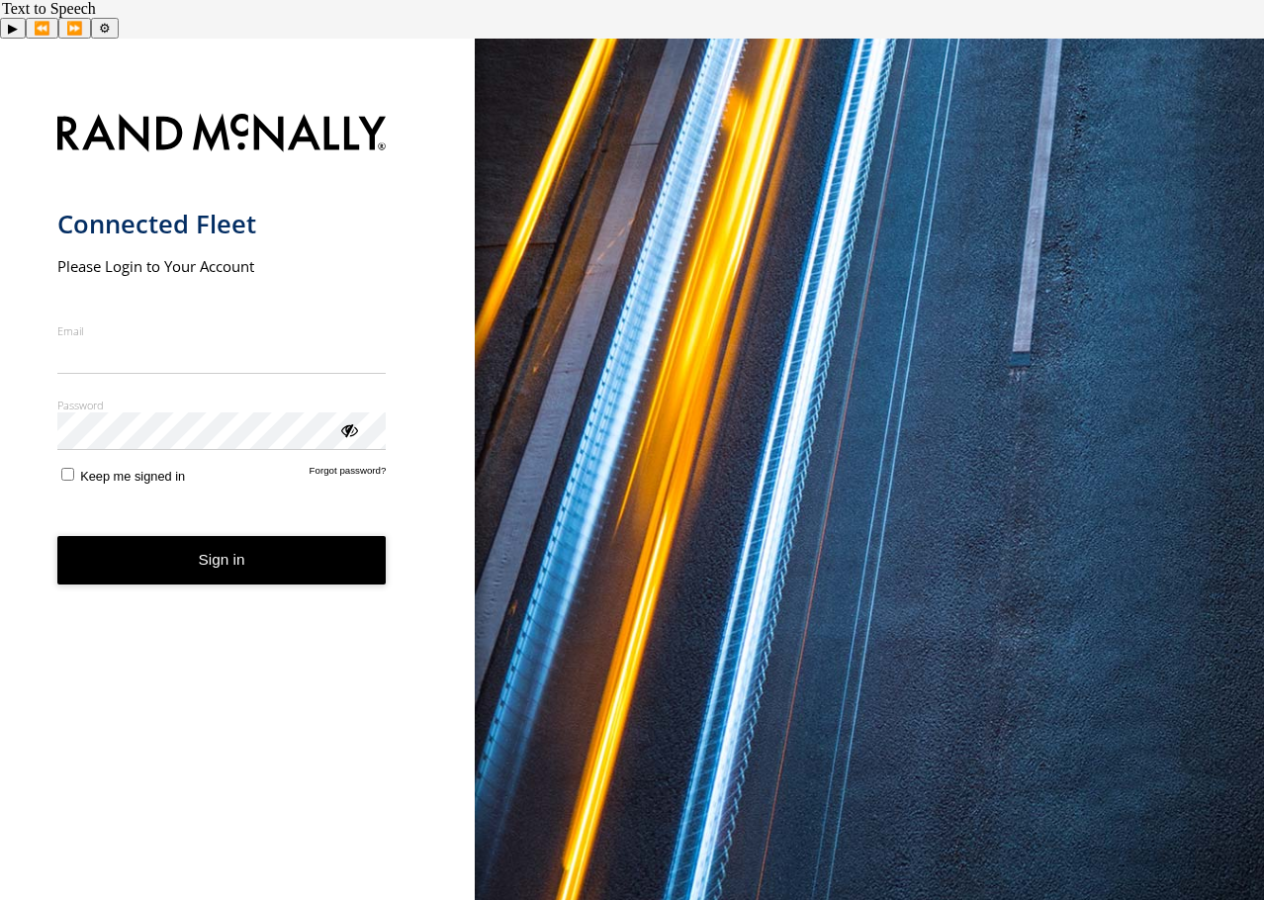  Describe the element at coordinates (222, 330) in the screenshot. I see `label: Email` at that location.